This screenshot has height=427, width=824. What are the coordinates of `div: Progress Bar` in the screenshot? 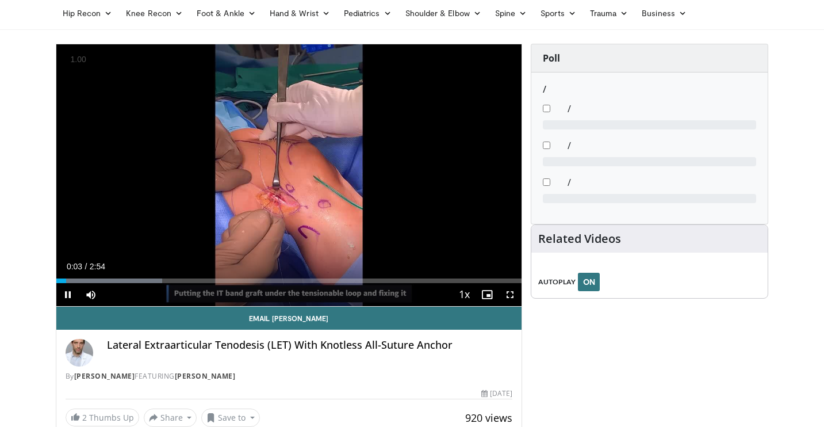 It's located at (289, 281).